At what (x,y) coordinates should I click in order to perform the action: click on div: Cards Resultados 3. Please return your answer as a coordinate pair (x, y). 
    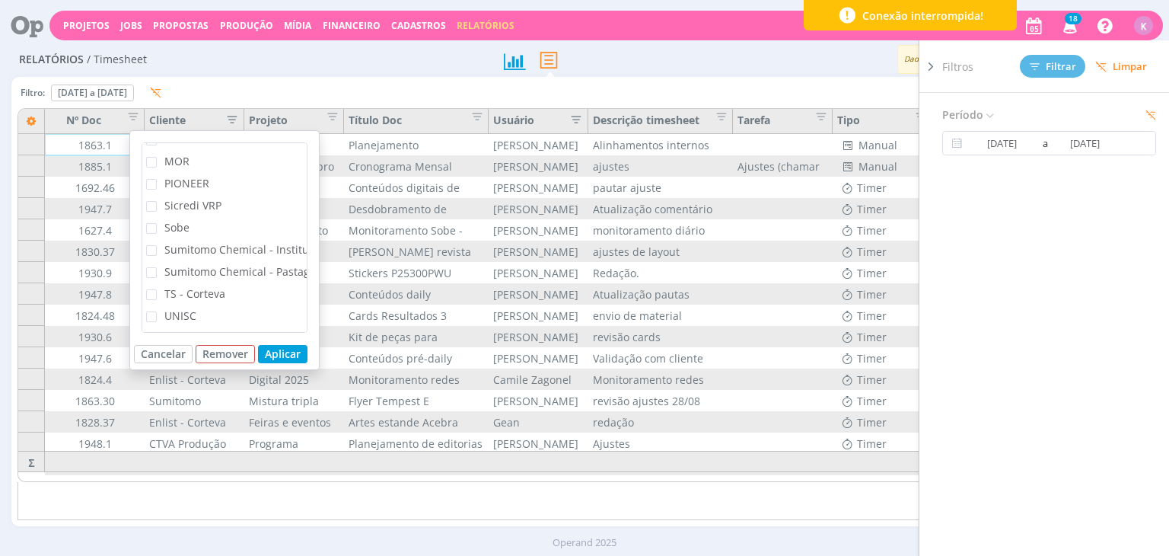
    Looking at the image, I should click on (416, 315).